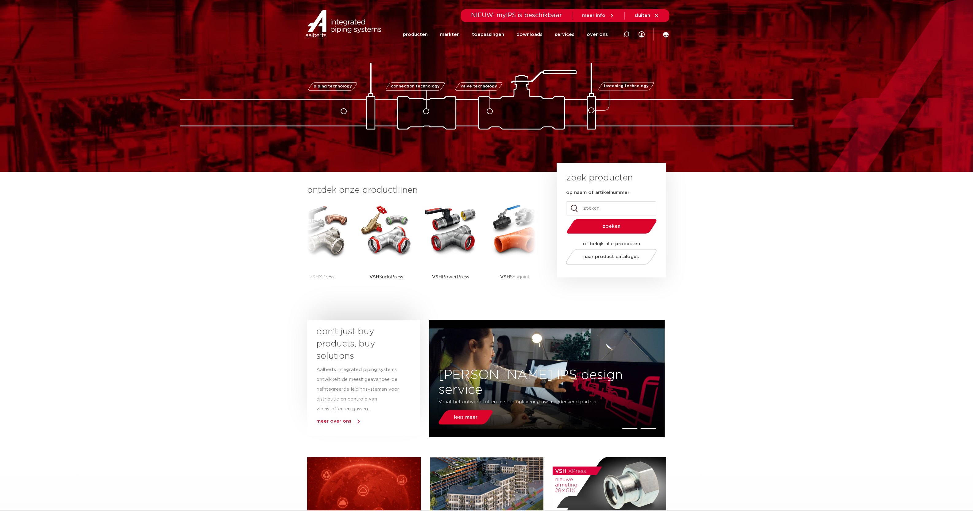  What do you see at coordinates (611, 257) in the screenshot?
I see `a: naar product catalogus` at bounding box center [611, 257].